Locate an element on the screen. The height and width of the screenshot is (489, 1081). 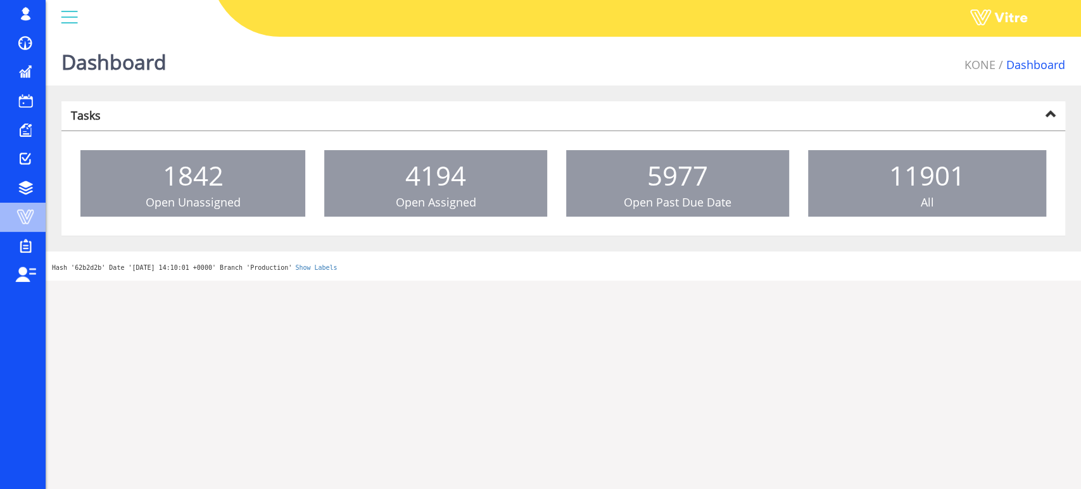
span: 4194 is located at coordinates (436, 175).